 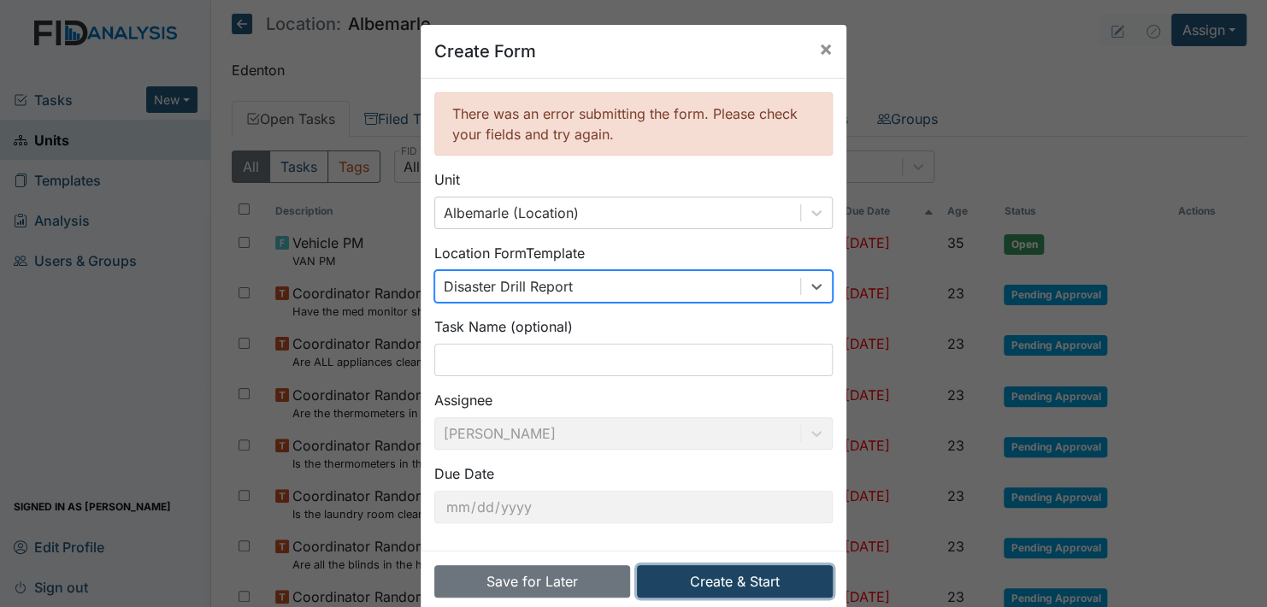 I want to click on label: Due Date, so click(x=464, y=474).